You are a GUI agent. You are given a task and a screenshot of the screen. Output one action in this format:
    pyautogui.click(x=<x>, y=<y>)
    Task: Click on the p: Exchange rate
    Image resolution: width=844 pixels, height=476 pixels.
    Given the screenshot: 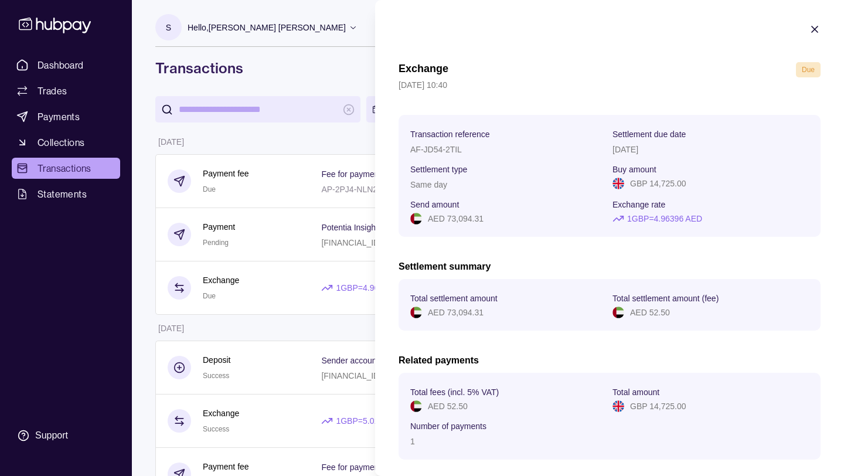 What is the action you would take?
    pyautogui.click(x=639, y=205)
    